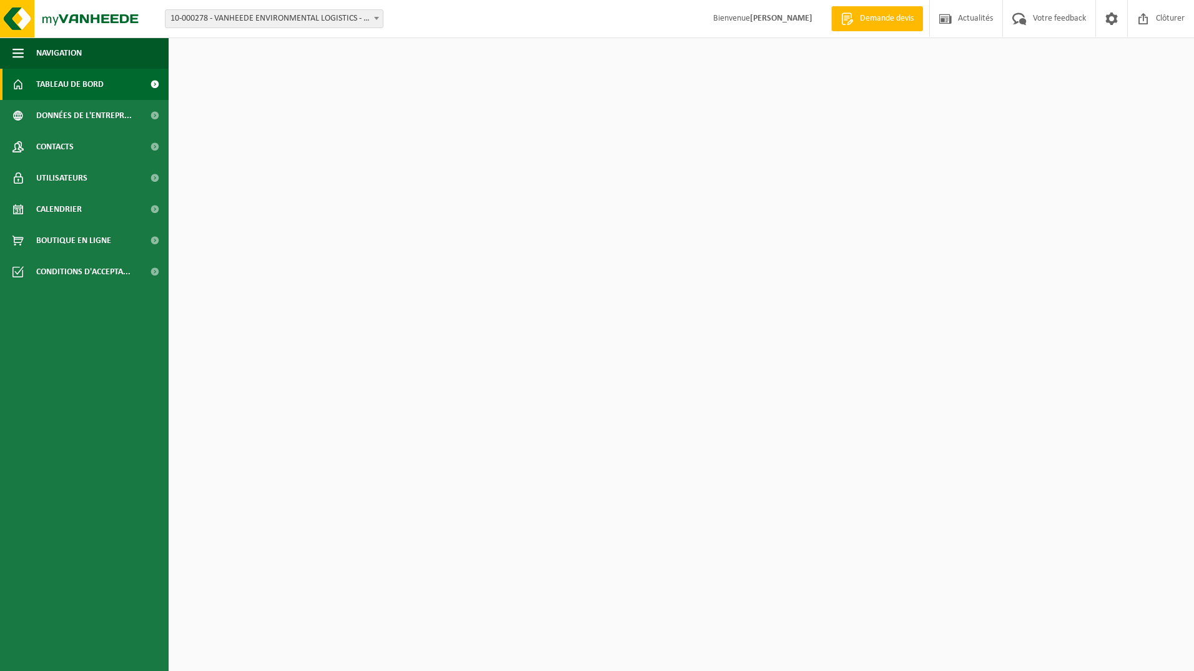 Image resolution: width=1194 pixels, height=671 pixels. I want to click on span: Calendrier, so click(59, 209).